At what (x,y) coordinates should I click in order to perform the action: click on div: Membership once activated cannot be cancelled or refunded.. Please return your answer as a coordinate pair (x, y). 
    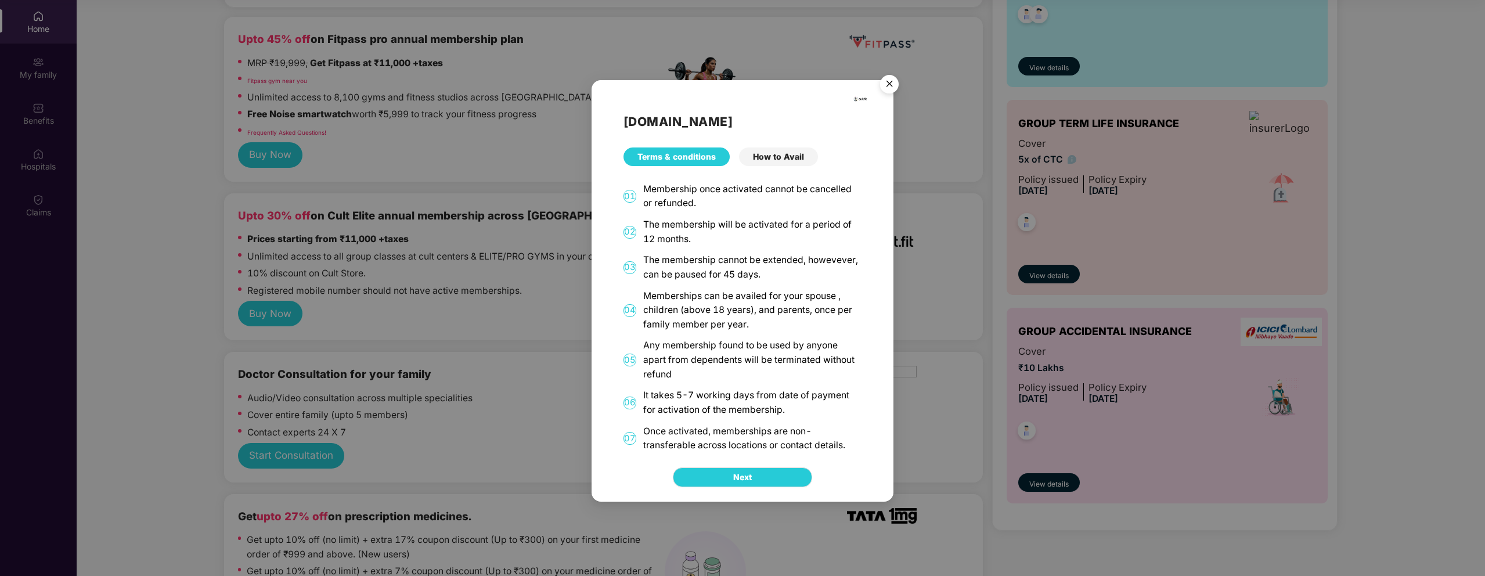
    Looking at the image, I should click on (752, 196).